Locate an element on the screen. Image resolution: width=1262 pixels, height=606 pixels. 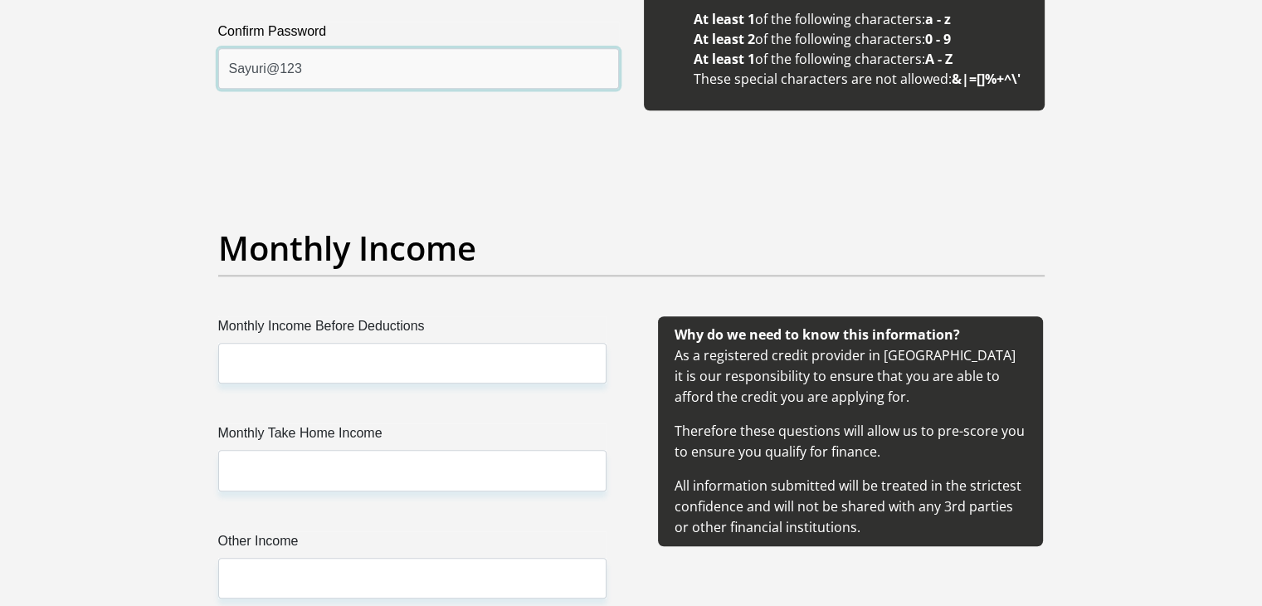
label: Other Income is located at coordinates (412, 544).